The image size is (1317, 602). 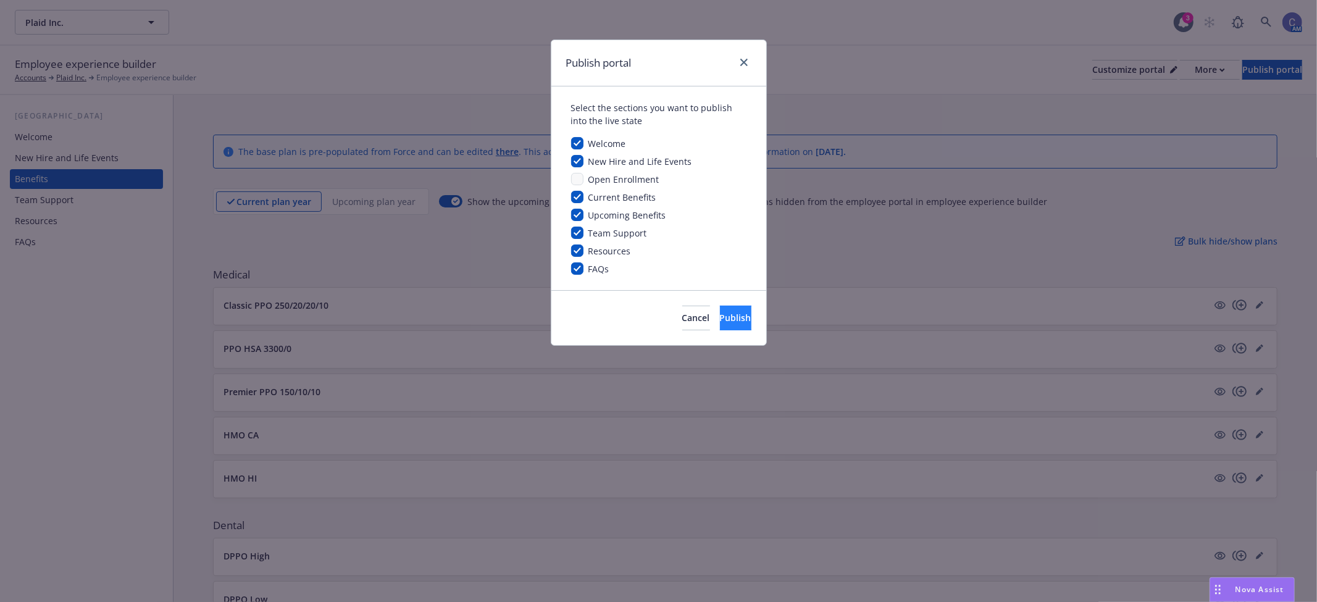 What do you see at coordinates (610, 251) in the screenshot?
I see `span: Resources` at bounding box center [610, 251].